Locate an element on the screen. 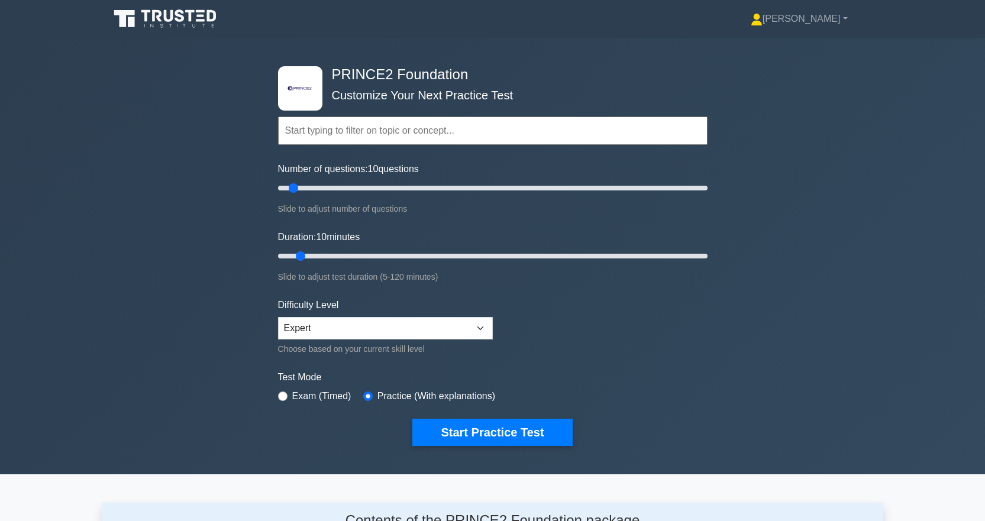 This screenshot has width=985, height=521. label: Practice (With explanations) is located at coordinates (436, 396).